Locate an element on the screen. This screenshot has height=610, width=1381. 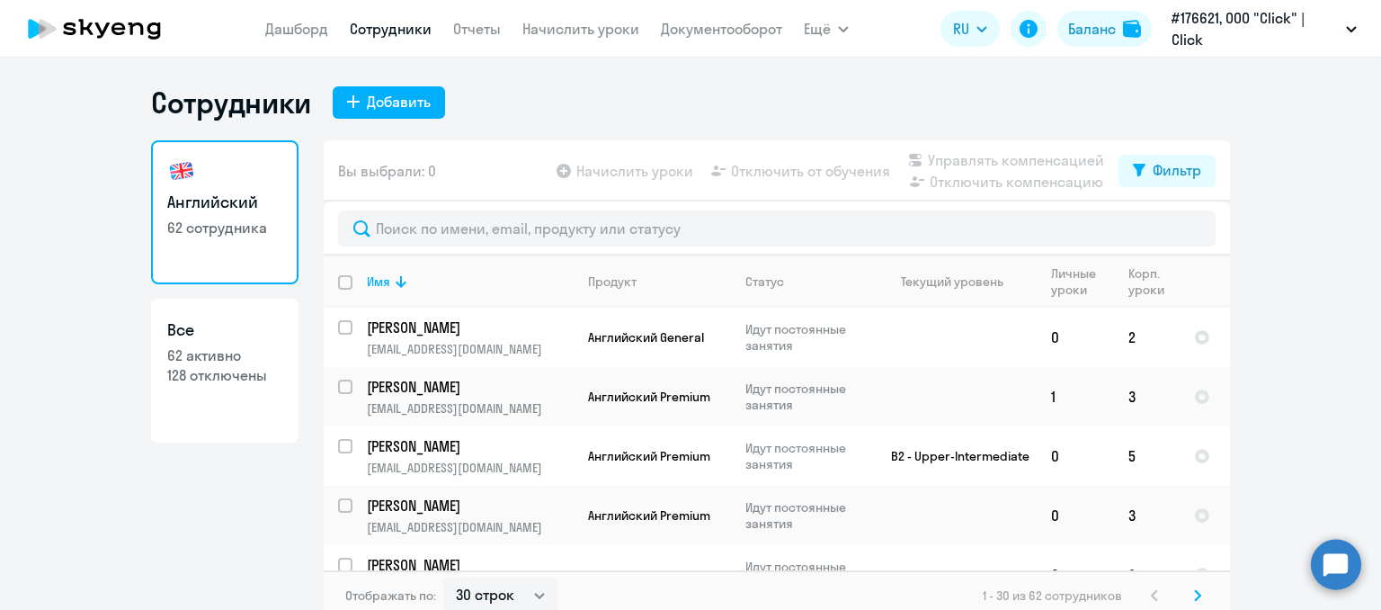
img: english is located at coordinates (182, 171).